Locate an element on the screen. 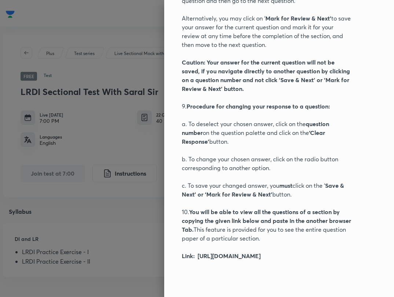 The width and height of the screenshot is (394, 297). span: Support is located at coordinates (38, 9).